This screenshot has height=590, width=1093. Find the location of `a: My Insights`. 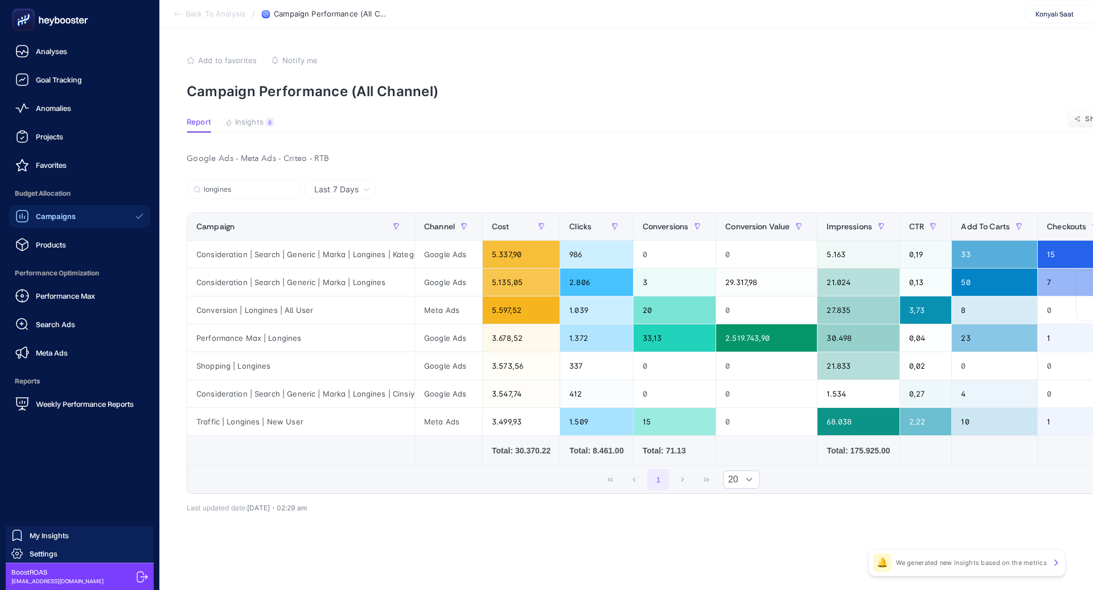

a: My Insights is located at coordinates (80, 536).